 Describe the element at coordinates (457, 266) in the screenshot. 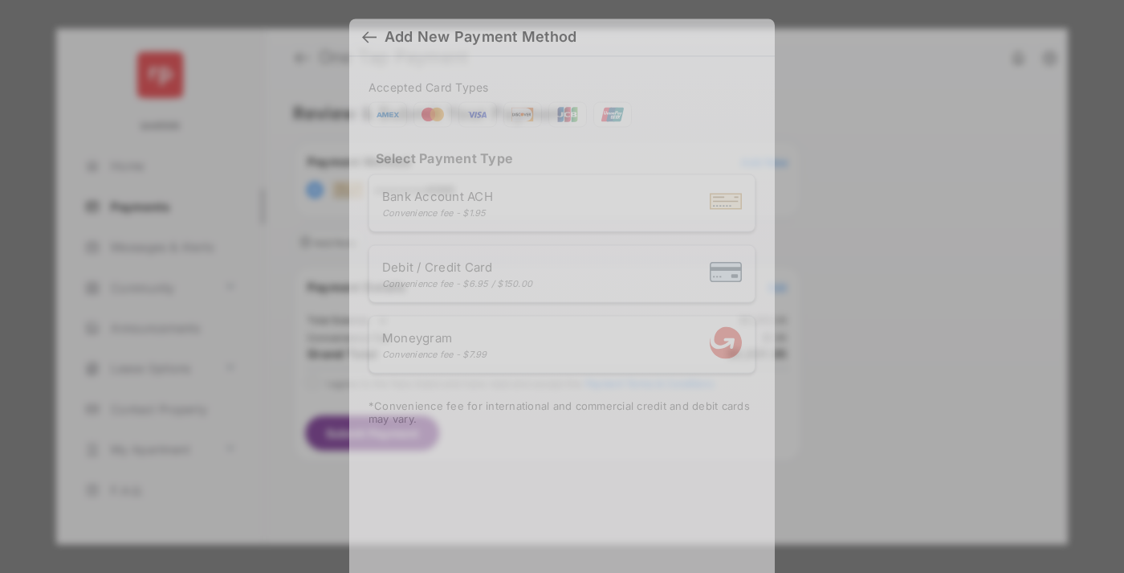

I see `span: Debit / Credit Card` at that location.